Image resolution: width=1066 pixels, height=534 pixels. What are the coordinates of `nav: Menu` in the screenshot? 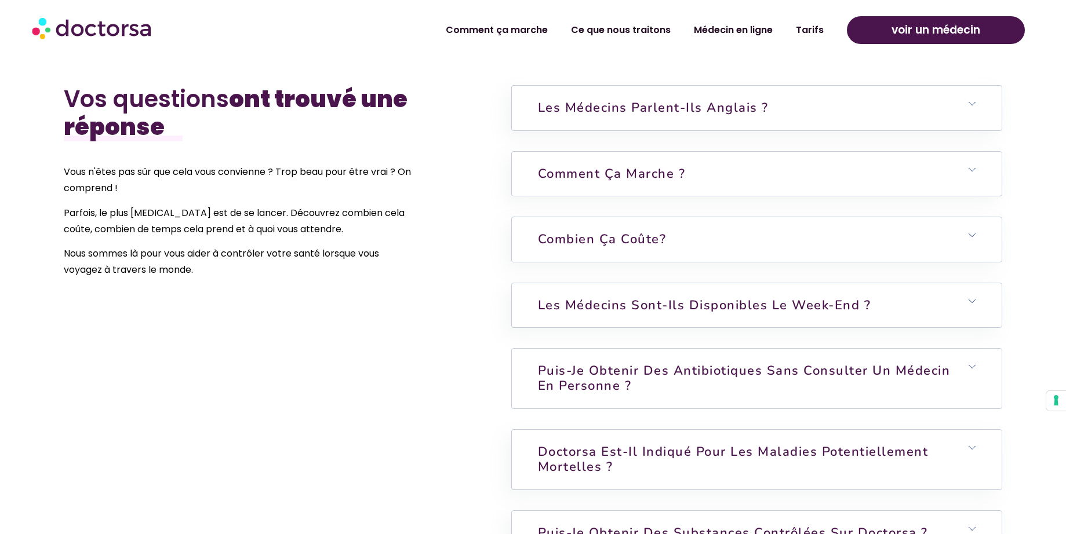 It's located at (555, 30).